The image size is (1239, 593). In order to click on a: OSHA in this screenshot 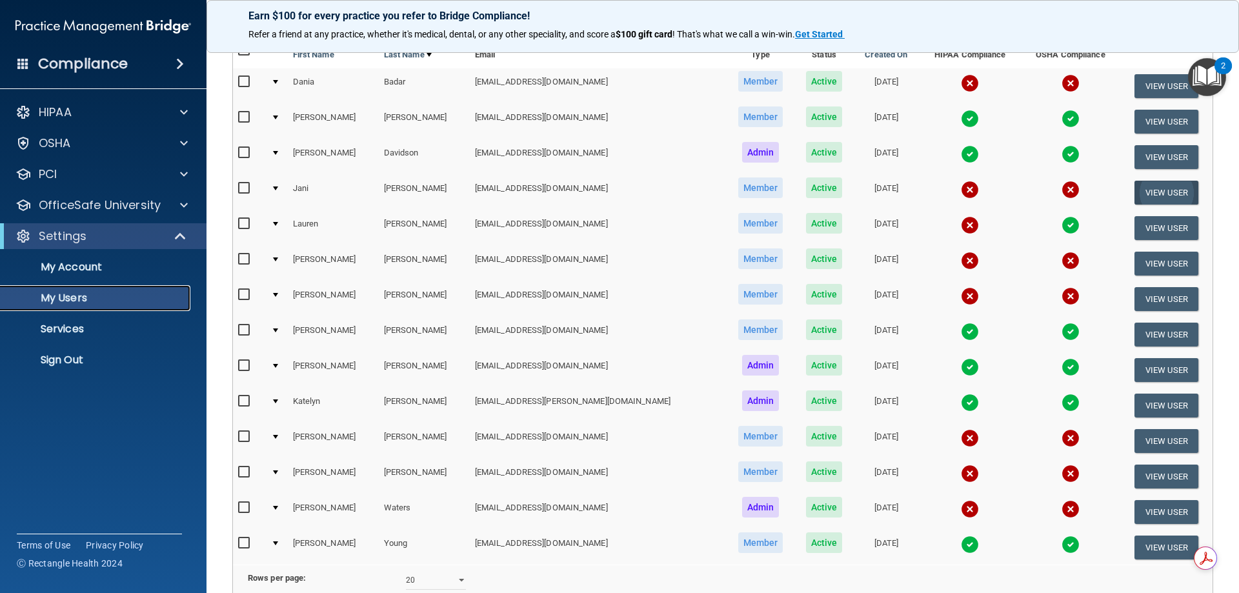, I will do `click(101, 143)`.